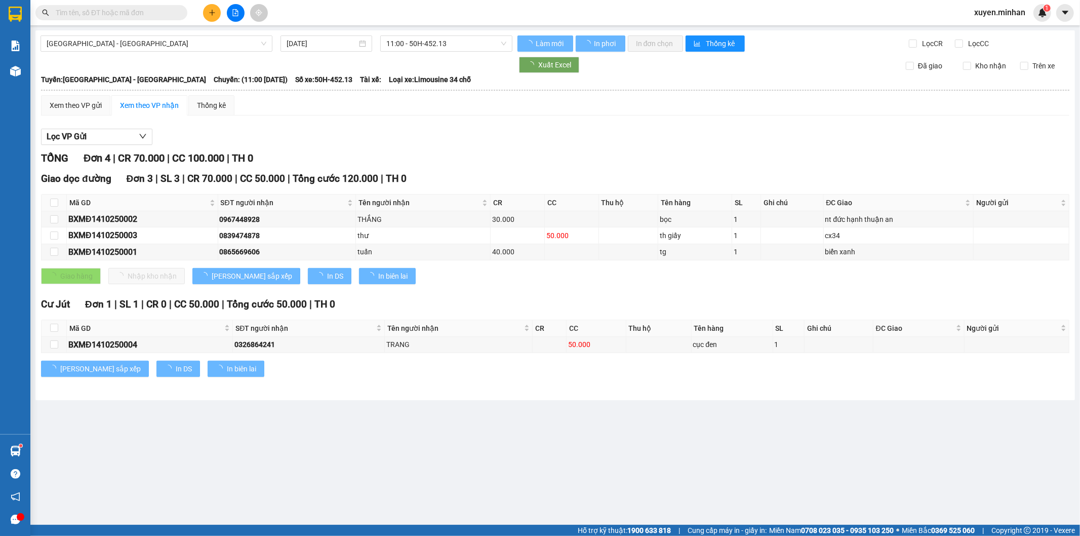 Image resolution: width=1080 pixels, height=536 pixels. What do you see at coordinates (1066, 13) in the screenshot?
I see `span: caret-down` at bounding box center [1066, 13].